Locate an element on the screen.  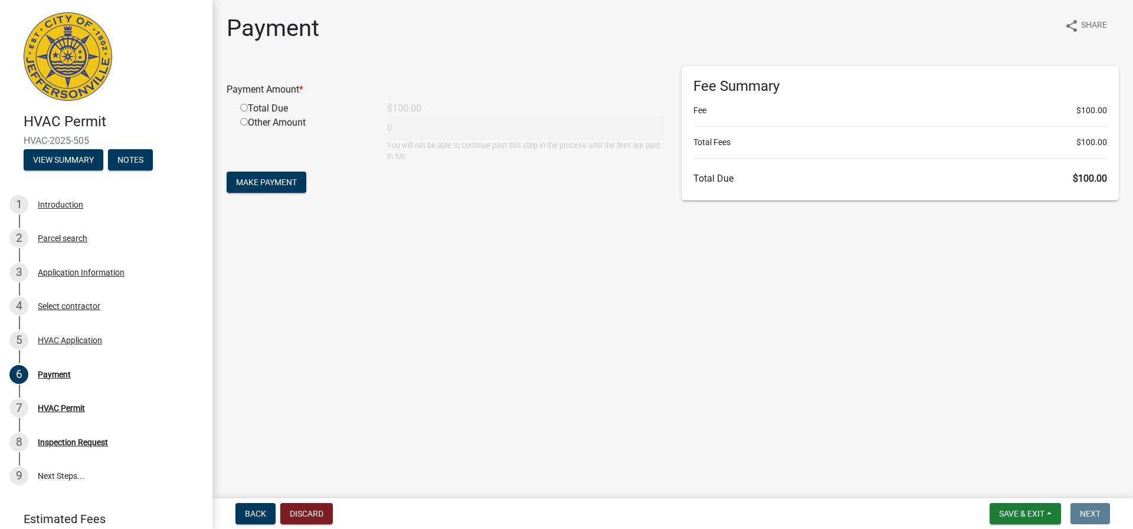
div: 7 is located at coordinates (19, 408).